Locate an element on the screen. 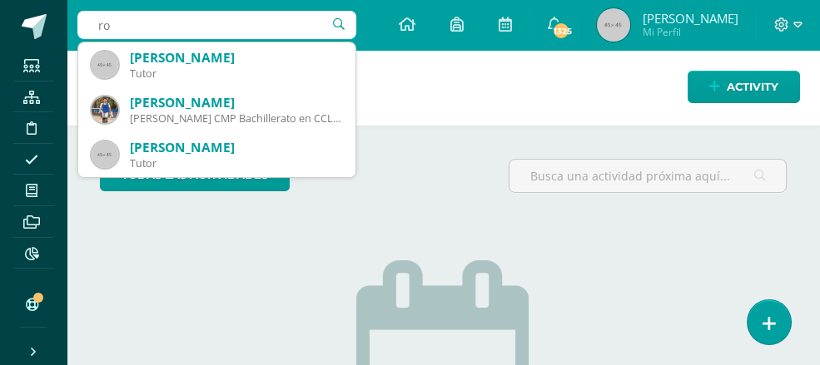 This screenshot has height=365, width=820. img: 2e9950fe0cc311d223b1bf7ea665d33a.png is located at coordinates (105, 110).